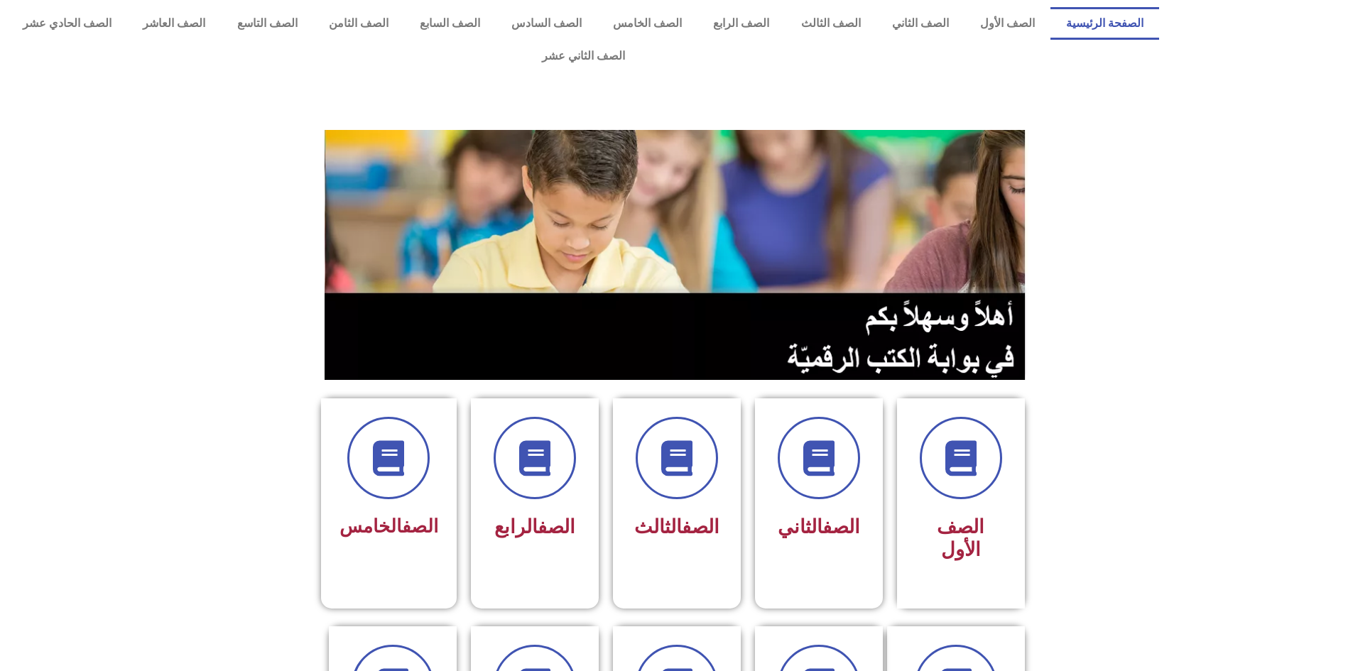  I want to click on a: الصف الخامس, so click(647, 23).